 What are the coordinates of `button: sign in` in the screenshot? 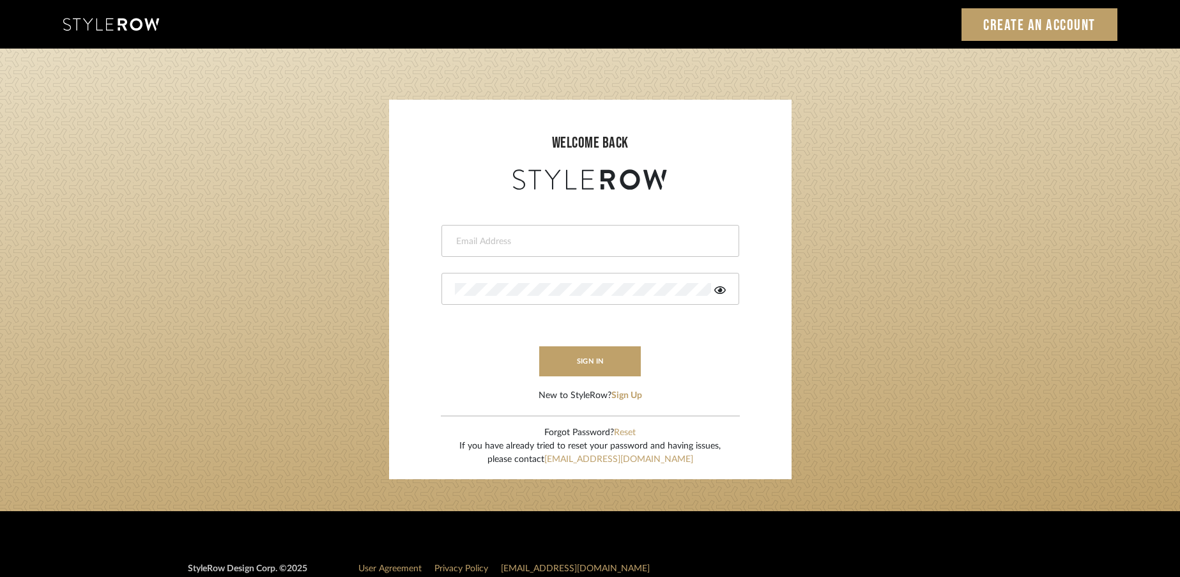 It's located at (590, 361).